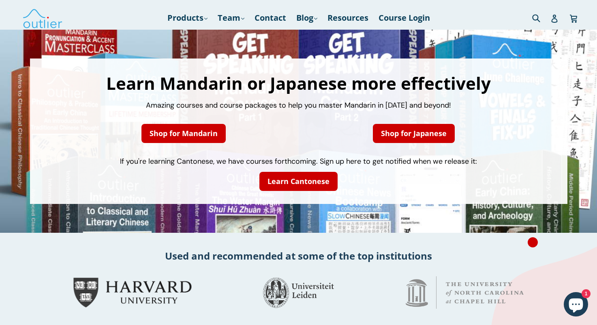  I want to click on a: Team, so click(231, 18).